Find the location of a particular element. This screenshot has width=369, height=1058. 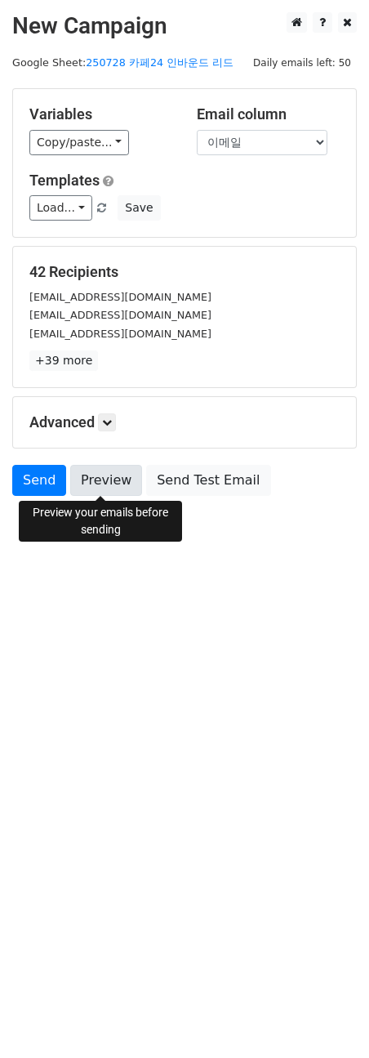

h5: Email column is located at coordinates (268, 114).